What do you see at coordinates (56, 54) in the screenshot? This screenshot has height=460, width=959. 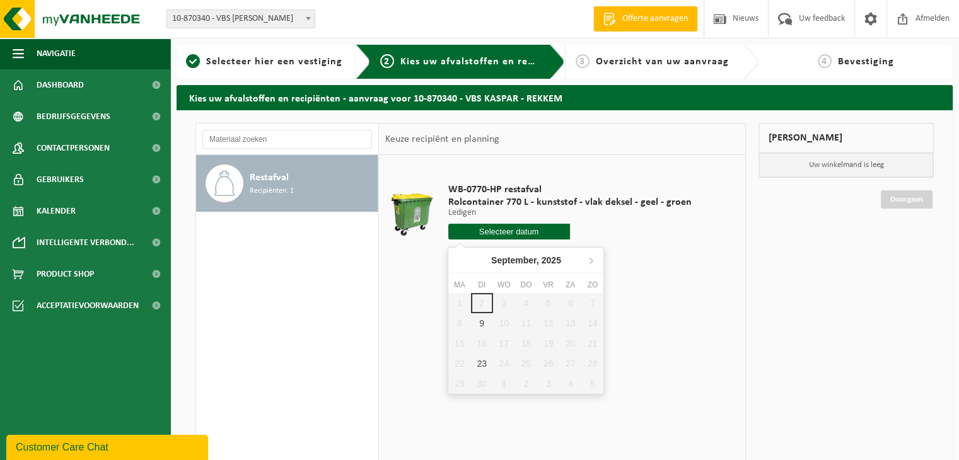 I see `span: Navigatie` at bounding box center [56, 54].